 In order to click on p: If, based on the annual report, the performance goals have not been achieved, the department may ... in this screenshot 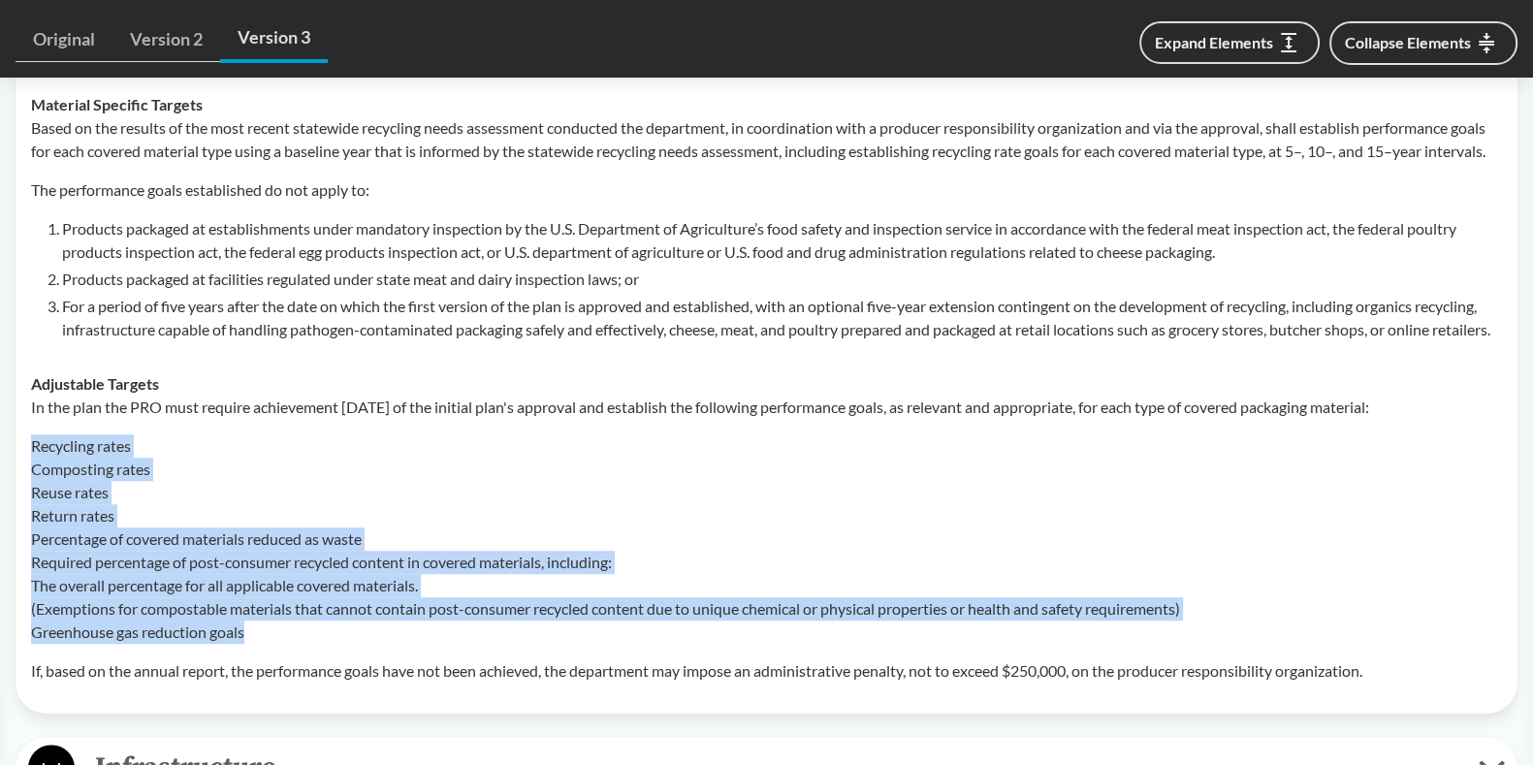, I will do `click(766, 671)`.